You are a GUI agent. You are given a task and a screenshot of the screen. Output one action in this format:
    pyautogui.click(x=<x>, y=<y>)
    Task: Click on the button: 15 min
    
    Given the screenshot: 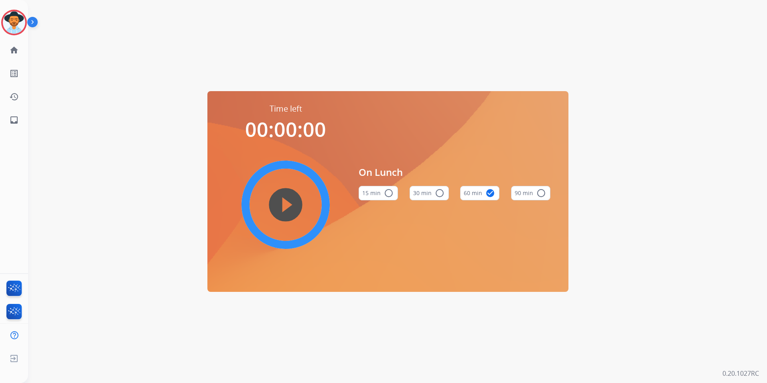 What is the action you would take?
    pyautogui.click(x=378, y=193)
    